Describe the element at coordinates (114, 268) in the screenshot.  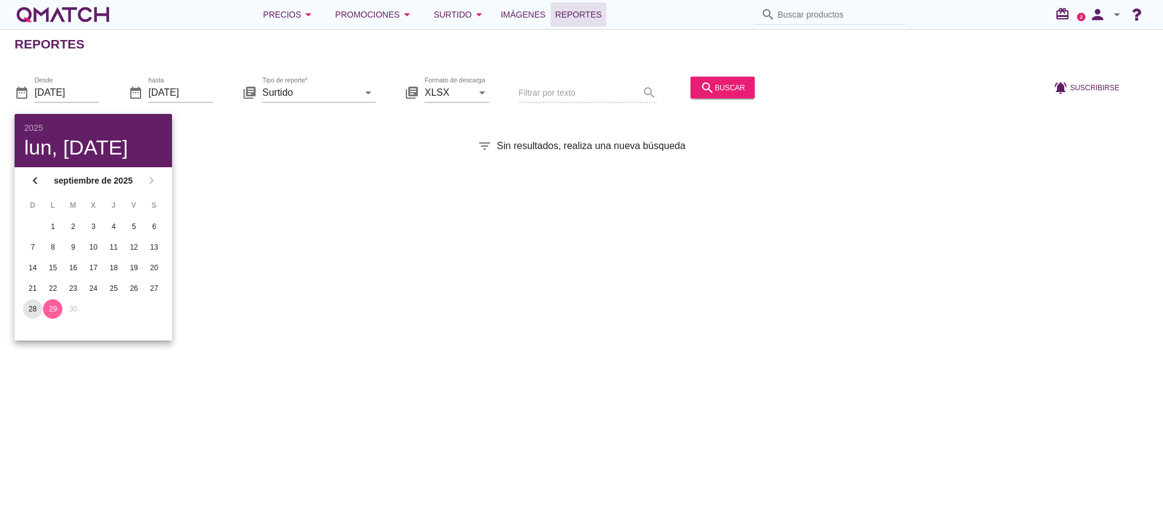
I see `div: 18` at that location.